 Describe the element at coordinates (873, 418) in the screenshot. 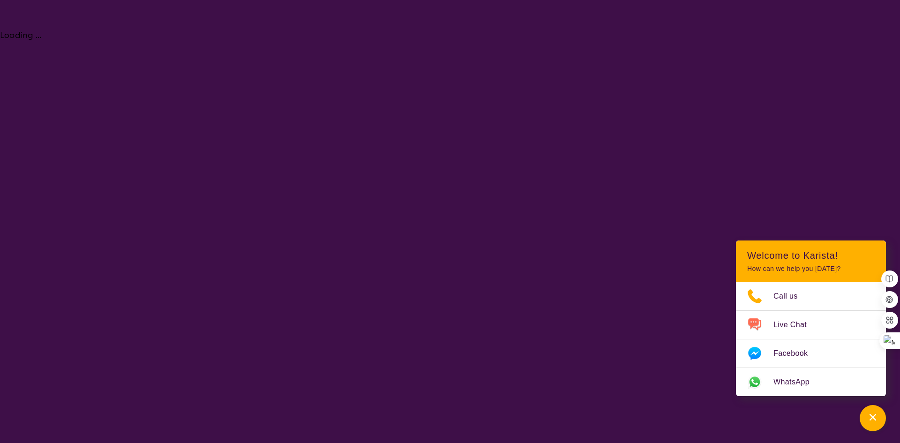

I see `button: Channel Menu` at that location.